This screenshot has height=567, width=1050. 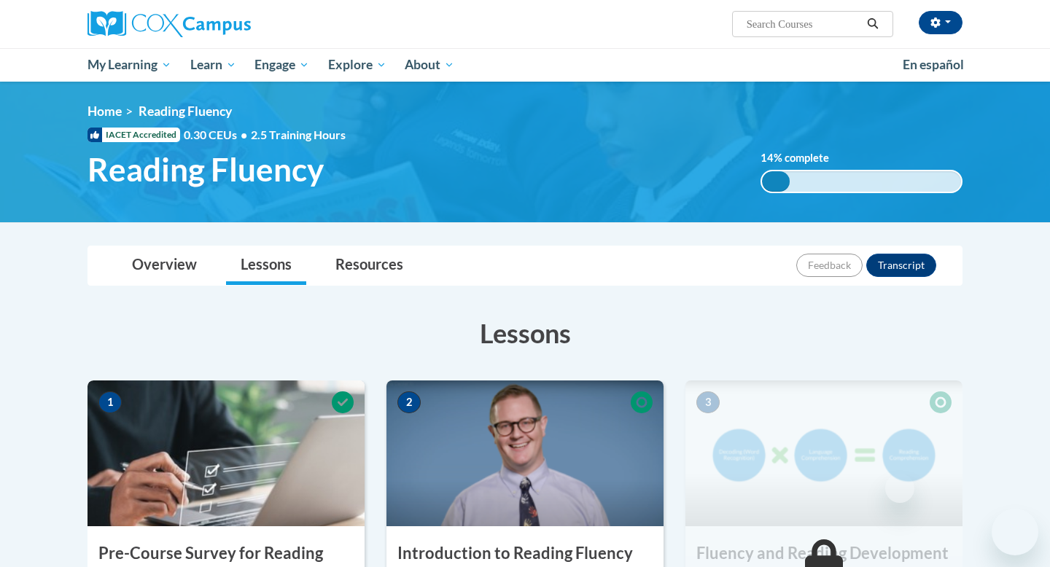 I want to click on button: Transcript, so click(x=901, y=265).